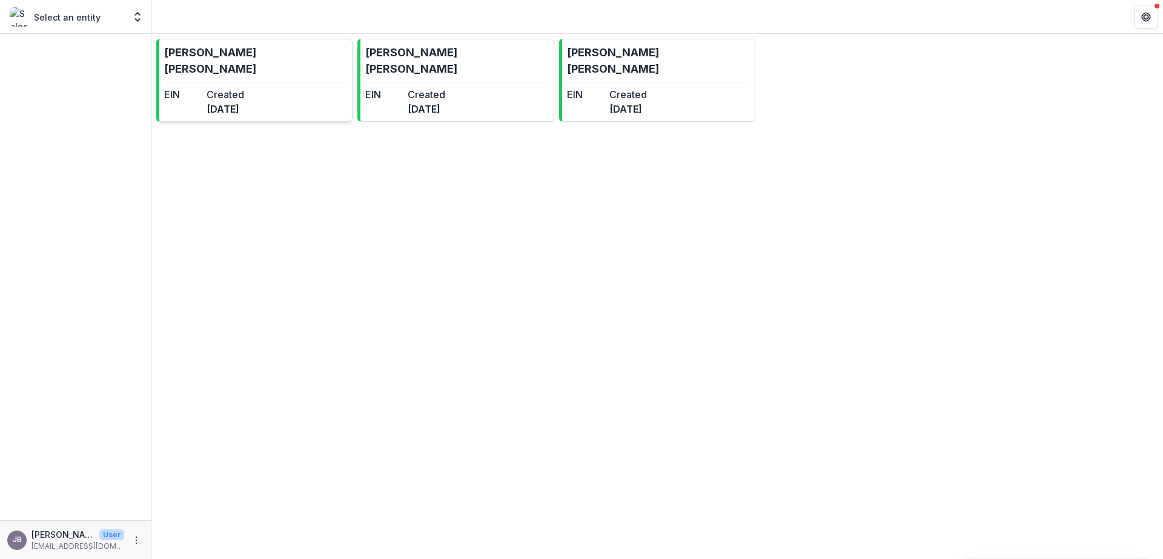 Image resolution: width=1163 pixels, height=559 pixels. I want to click on button: Get Help, so click(1146, 17).